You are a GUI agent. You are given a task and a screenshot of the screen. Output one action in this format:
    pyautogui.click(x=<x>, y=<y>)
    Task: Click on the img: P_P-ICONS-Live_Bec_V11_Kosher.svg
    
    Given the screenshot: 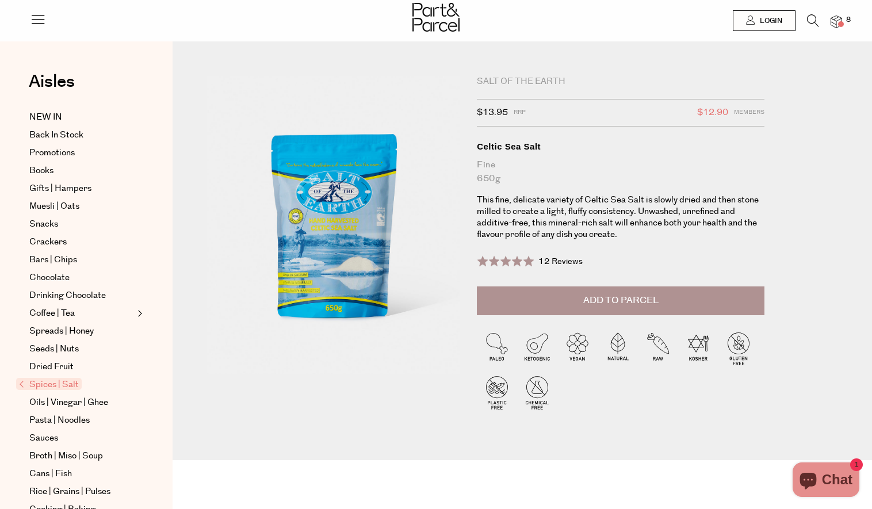 What is the action you would take?
    pyautogui.click(x=698, y=348)
    